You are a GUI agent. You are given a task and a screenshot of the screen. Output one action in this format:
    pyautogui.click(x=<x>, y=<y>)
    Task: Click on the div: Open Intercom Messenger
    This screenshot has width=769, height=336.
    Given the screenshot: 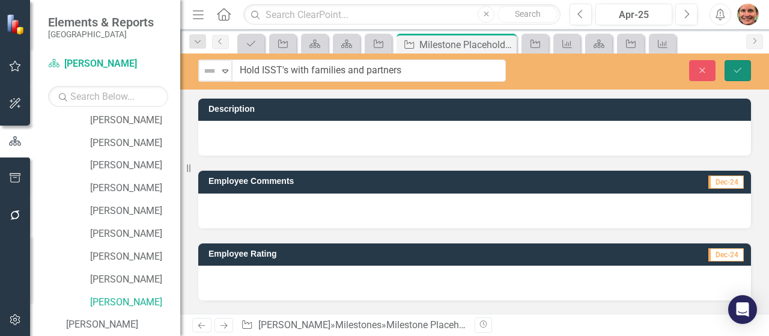 What is the action you would take?
    pyautogui.click(x=743, y=309)
    